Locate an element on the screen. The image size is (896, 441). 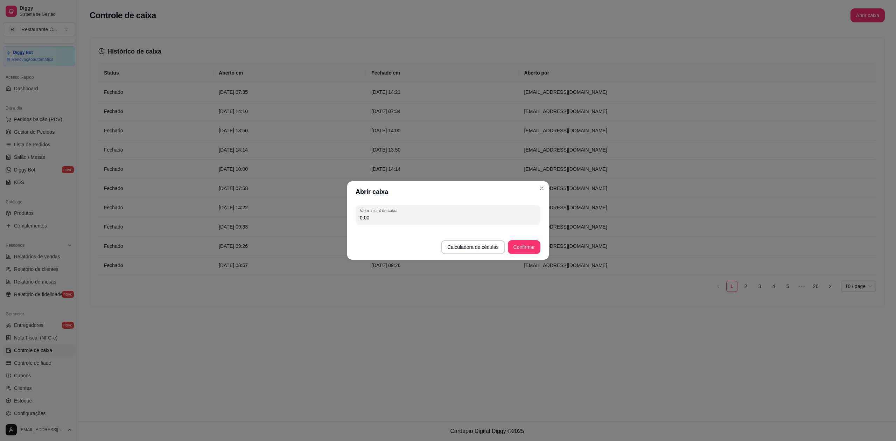
button: Calculadora de cédulas is located at coordinates (473, 247).